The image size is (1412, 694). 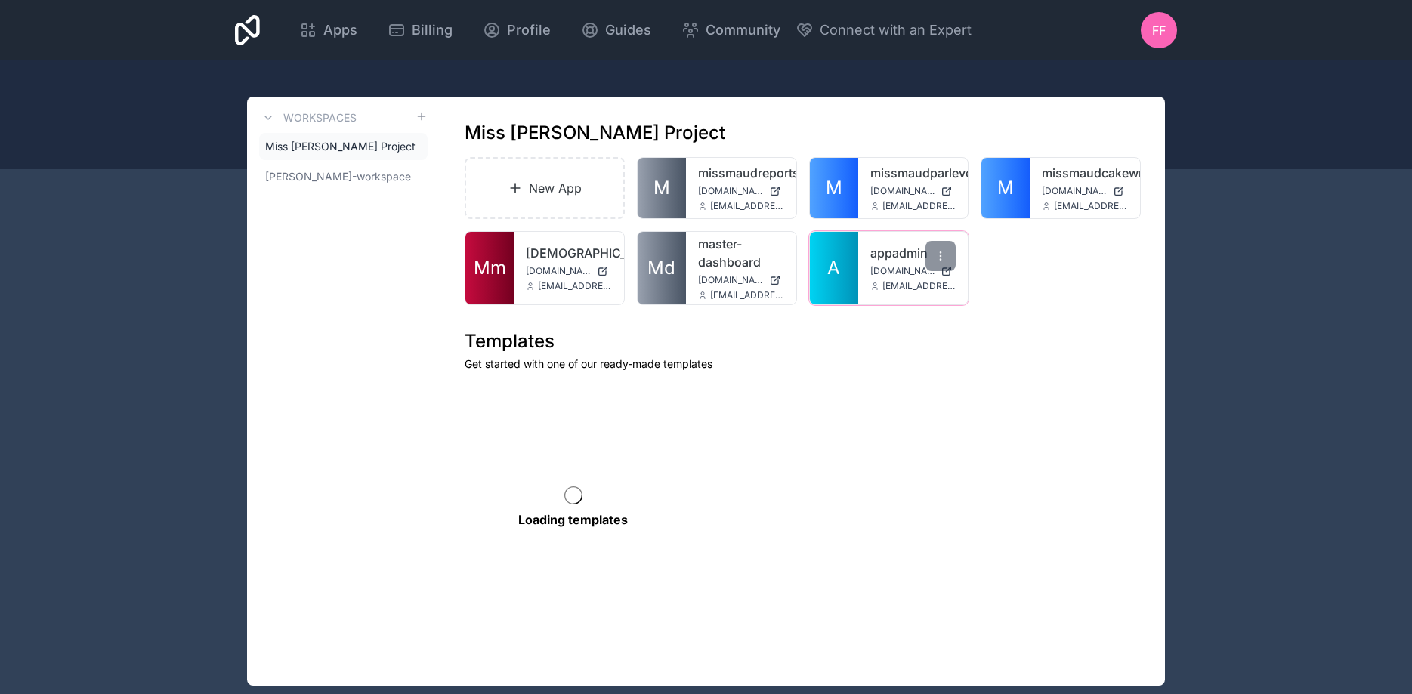 I want to click on span: Mm, so click(x=490, y=268).